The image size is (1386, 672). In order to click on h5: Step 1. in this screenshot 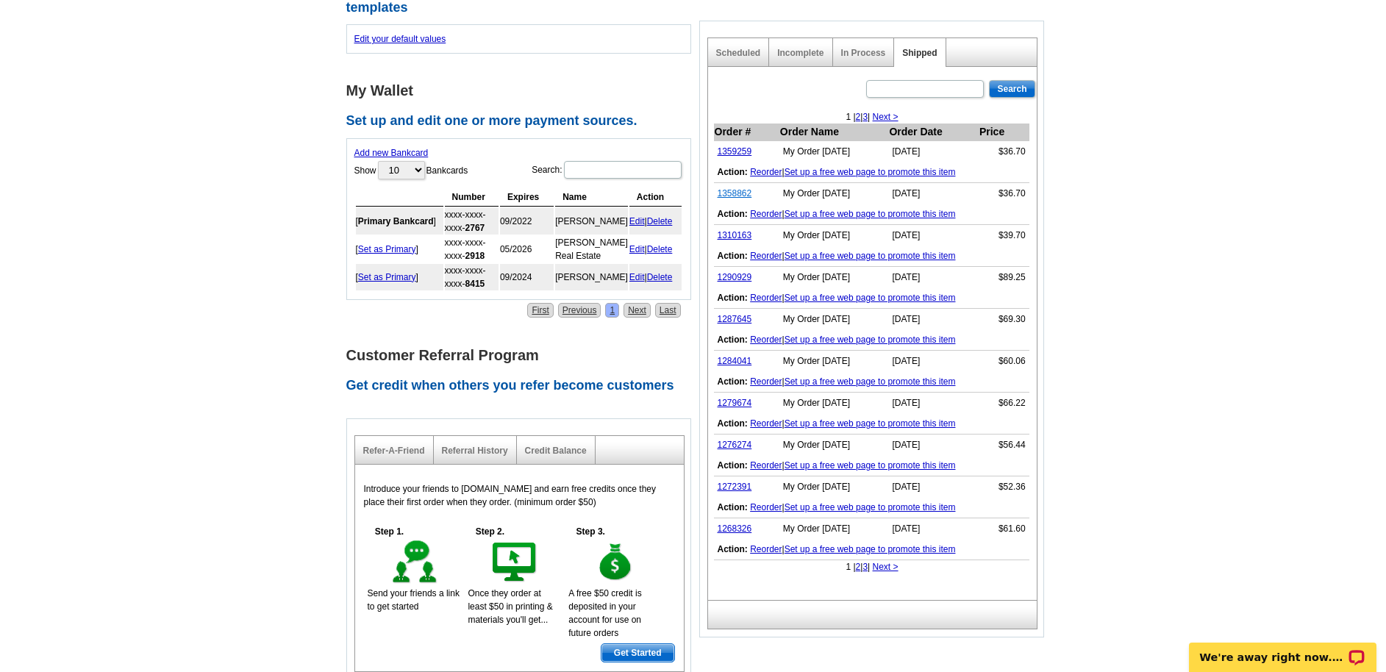, I will do `click(390, 532)`.